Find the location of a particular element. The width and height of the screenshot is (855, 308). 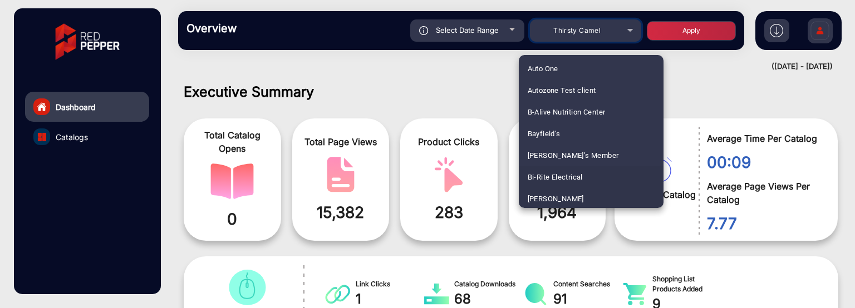

span: B-Alive Nutrition Center is located at coordinates (567, 112).